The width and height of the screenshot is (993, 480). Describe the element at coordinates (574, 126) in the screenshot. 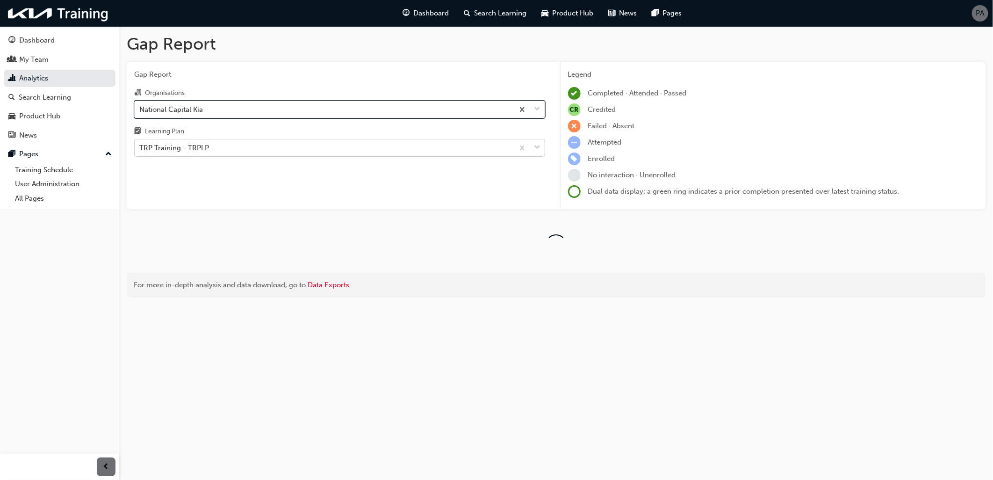

I see `span: learningRecordVerb_FAIL-icon` at that location.